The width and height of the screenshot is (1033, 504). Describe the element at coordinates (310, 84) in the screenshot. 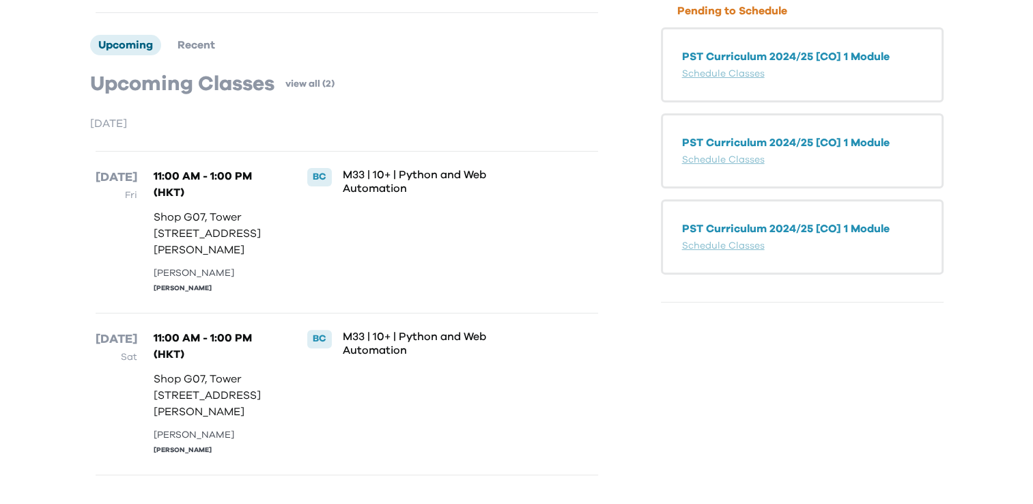

I see `a: view all (2)` at that location.